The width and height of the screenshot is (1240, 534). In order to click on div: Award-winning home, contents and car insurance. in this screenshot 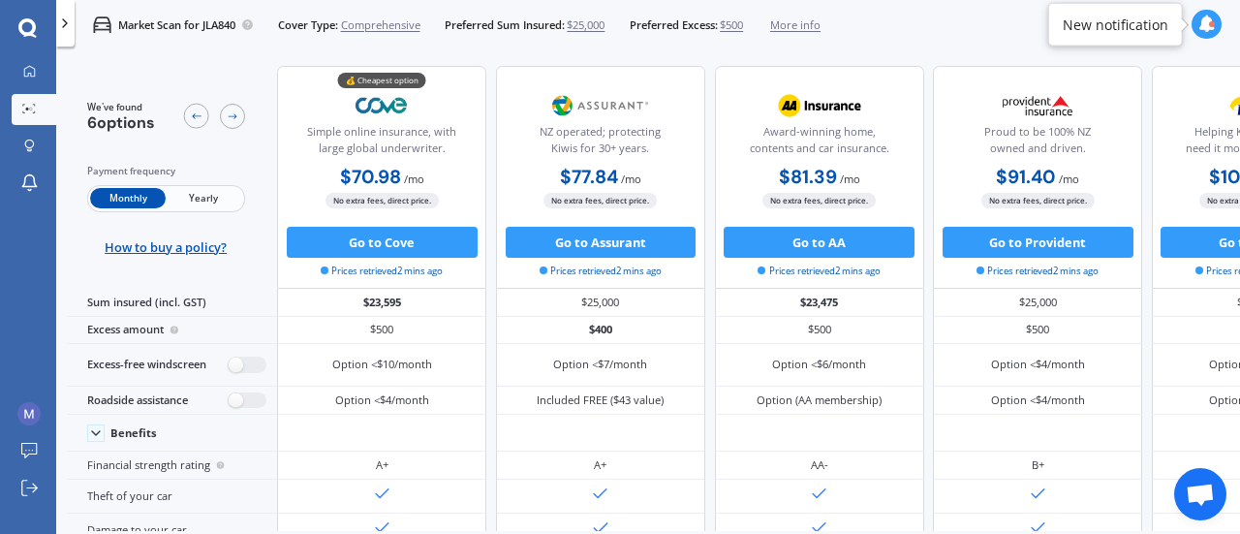, I will do `click(818, 143)`.